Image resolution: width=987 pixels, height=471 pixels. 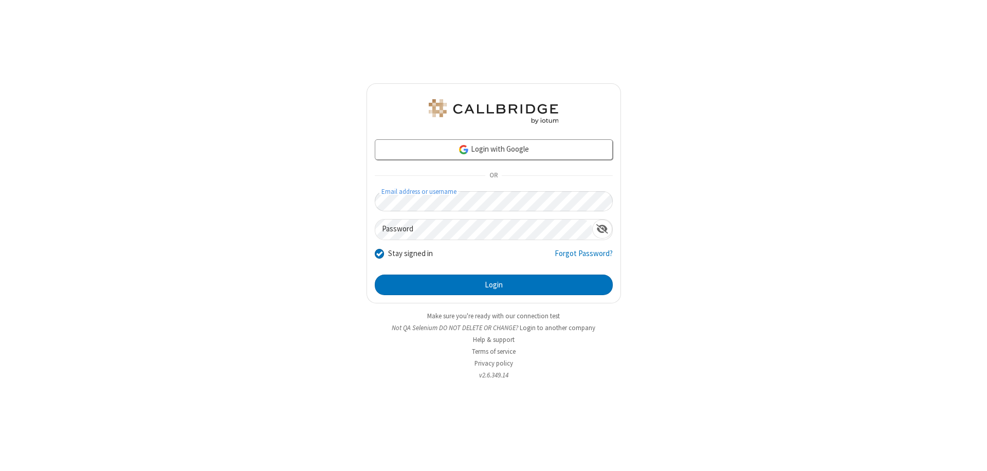 I want to click on a: Terms of service, so click(x=494, y=351).